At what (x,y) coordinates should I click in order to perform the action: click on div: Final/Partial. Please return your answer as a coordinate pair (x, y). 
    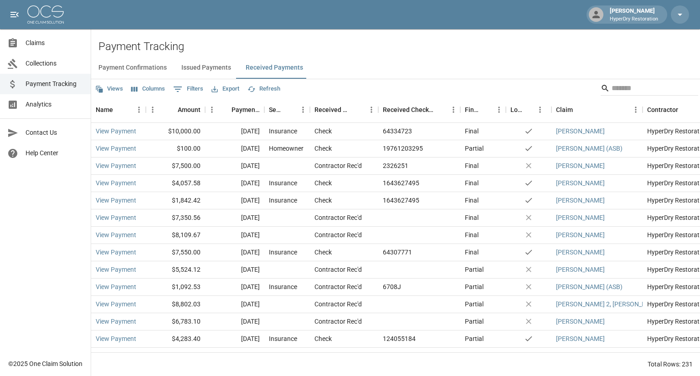
    Looking at the image, I should click on (472, 110).